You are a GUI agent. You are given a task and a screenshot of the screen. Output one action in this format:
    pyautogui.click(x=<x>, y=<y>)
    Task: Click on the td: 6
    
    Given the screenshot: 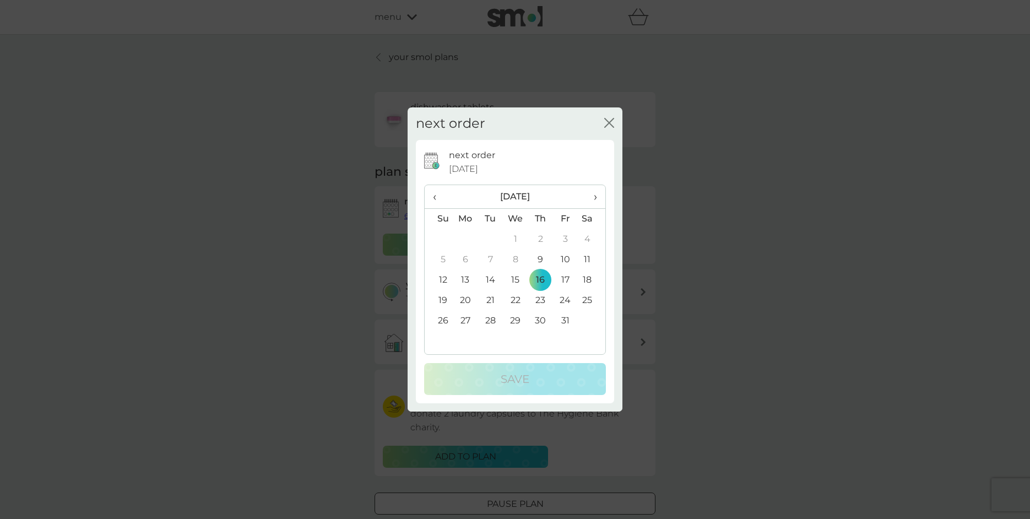 What is the action you would take?
    pyautogui.click(x=465, y=259)
    